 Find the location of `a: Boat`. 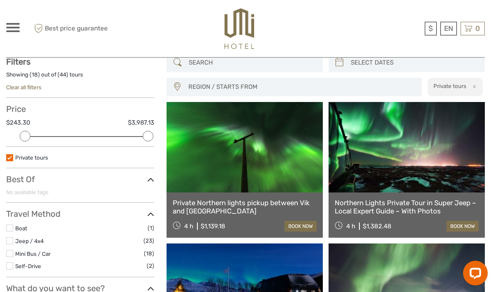

a: Boat is located at coordinates (21, 228).